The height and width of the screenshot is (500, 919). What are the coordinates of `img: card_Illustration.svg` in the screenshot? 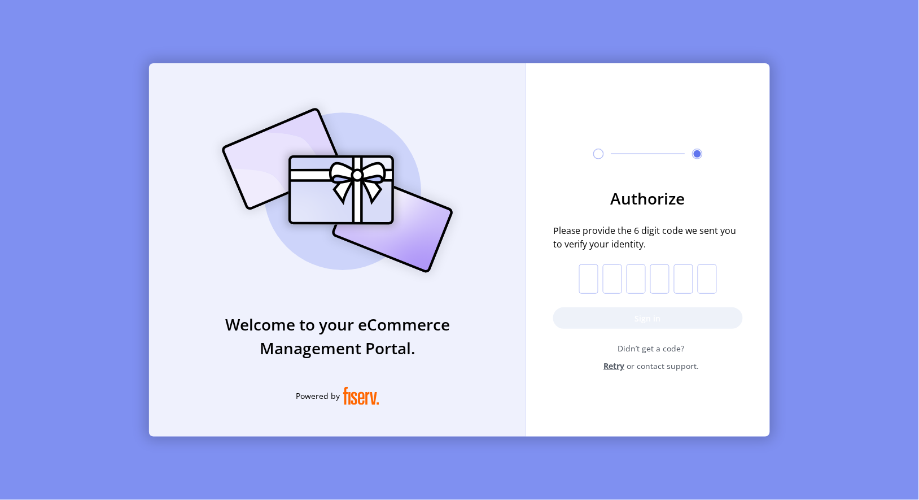 It's located at (338, 190).